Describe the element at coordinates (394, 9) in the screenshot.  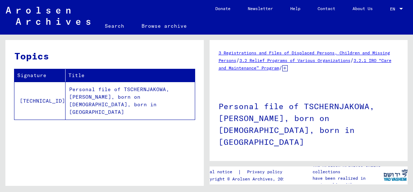
I see `span: EN` at that location.